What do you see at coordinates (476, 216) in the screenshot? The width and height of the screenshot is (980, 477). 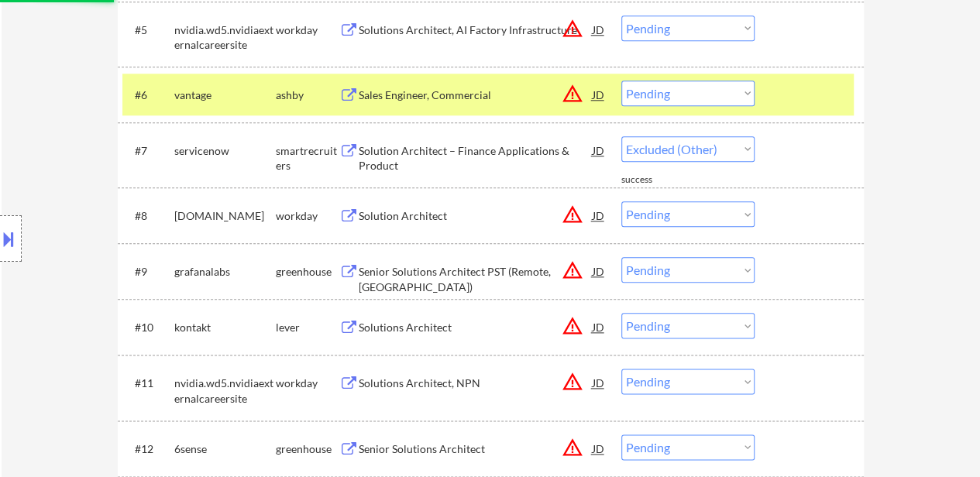 I see `div: Solution Architect` at bounding box center [476, 216].